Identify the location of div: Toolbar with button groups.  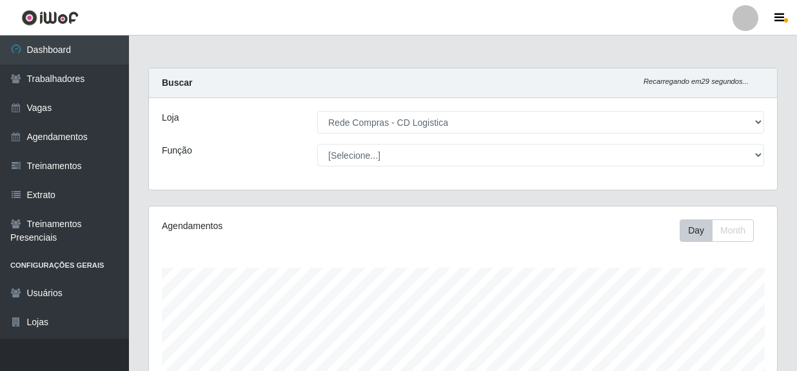
(721, 230).